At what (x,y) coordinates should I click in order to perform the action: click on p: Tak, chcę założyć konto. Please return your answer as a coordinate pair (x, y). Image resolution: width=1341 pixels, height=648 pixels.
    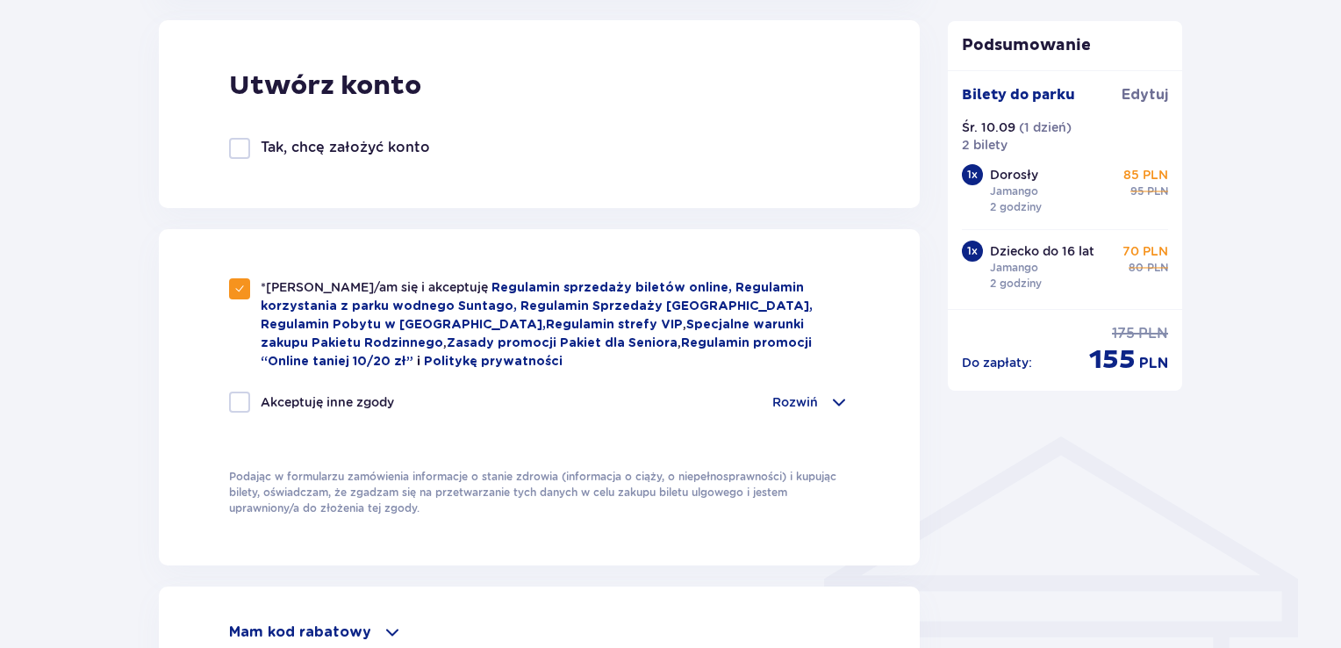
    Looking at the image, I should click on (345, 147).